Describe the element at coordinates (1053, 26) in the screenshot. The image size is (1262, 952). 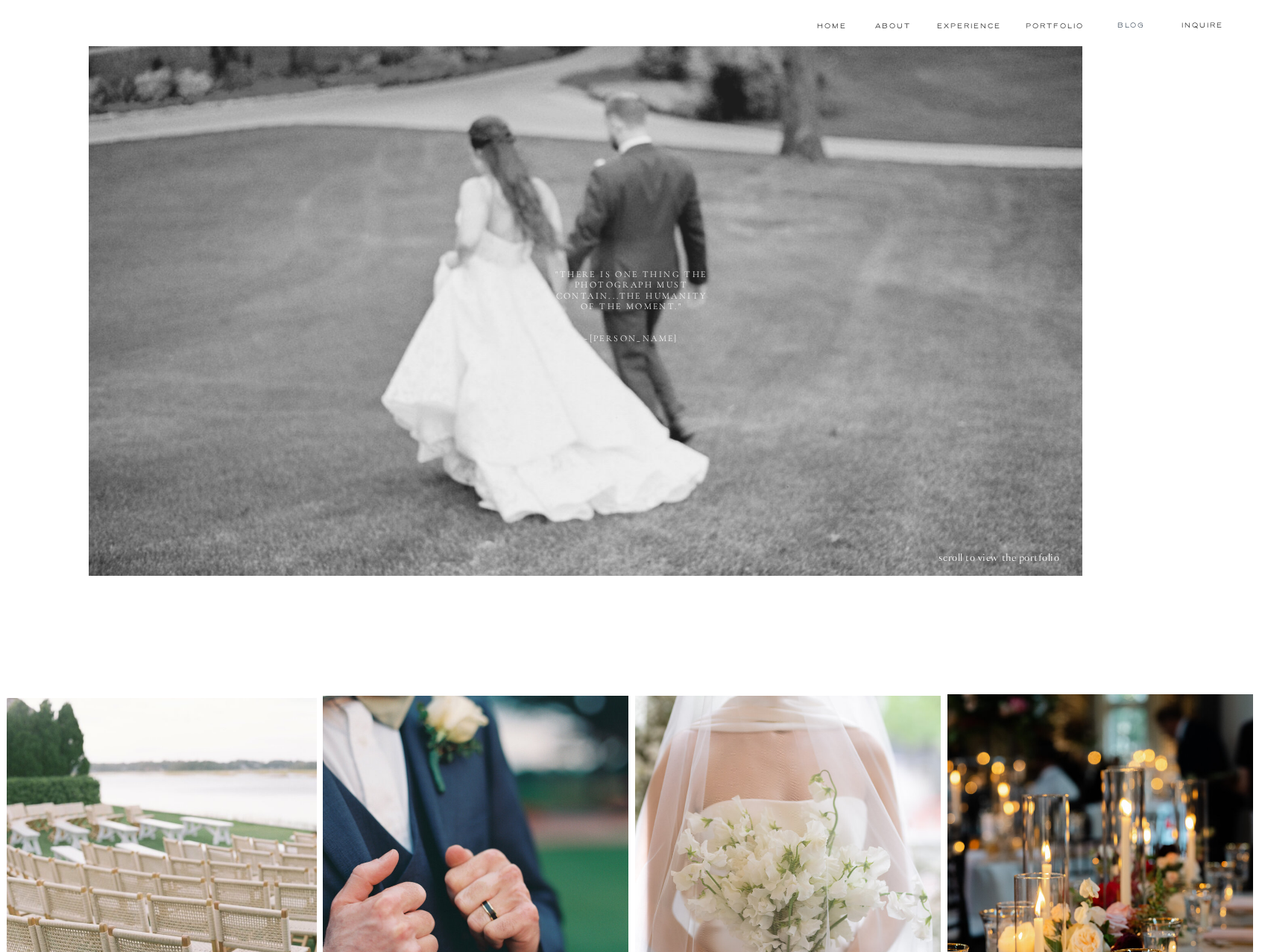
I see `nav: Portfolio` at that location.